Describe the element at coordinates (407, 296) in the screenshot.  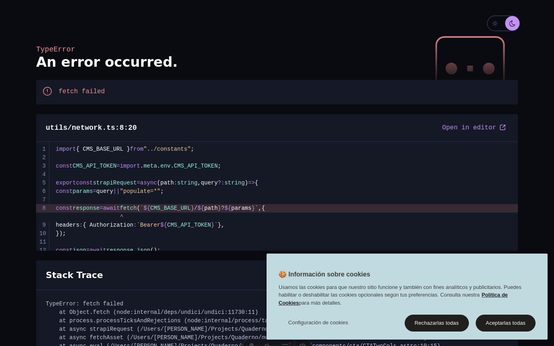
I see `div: 🍪 Información sobre cookies` at that location.